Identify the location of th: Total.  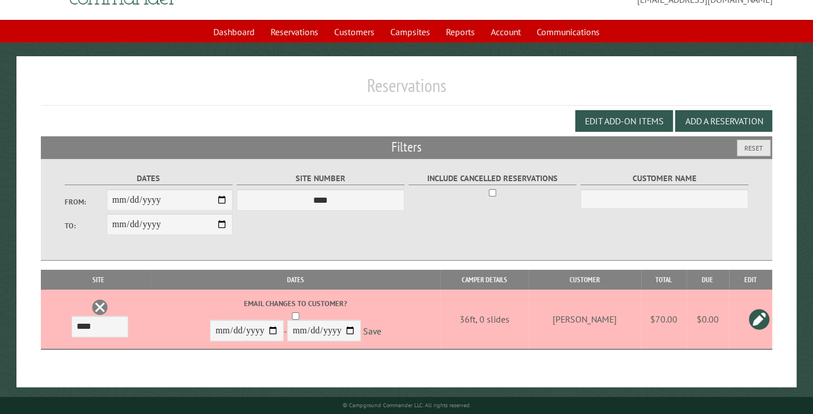
(664, 279).